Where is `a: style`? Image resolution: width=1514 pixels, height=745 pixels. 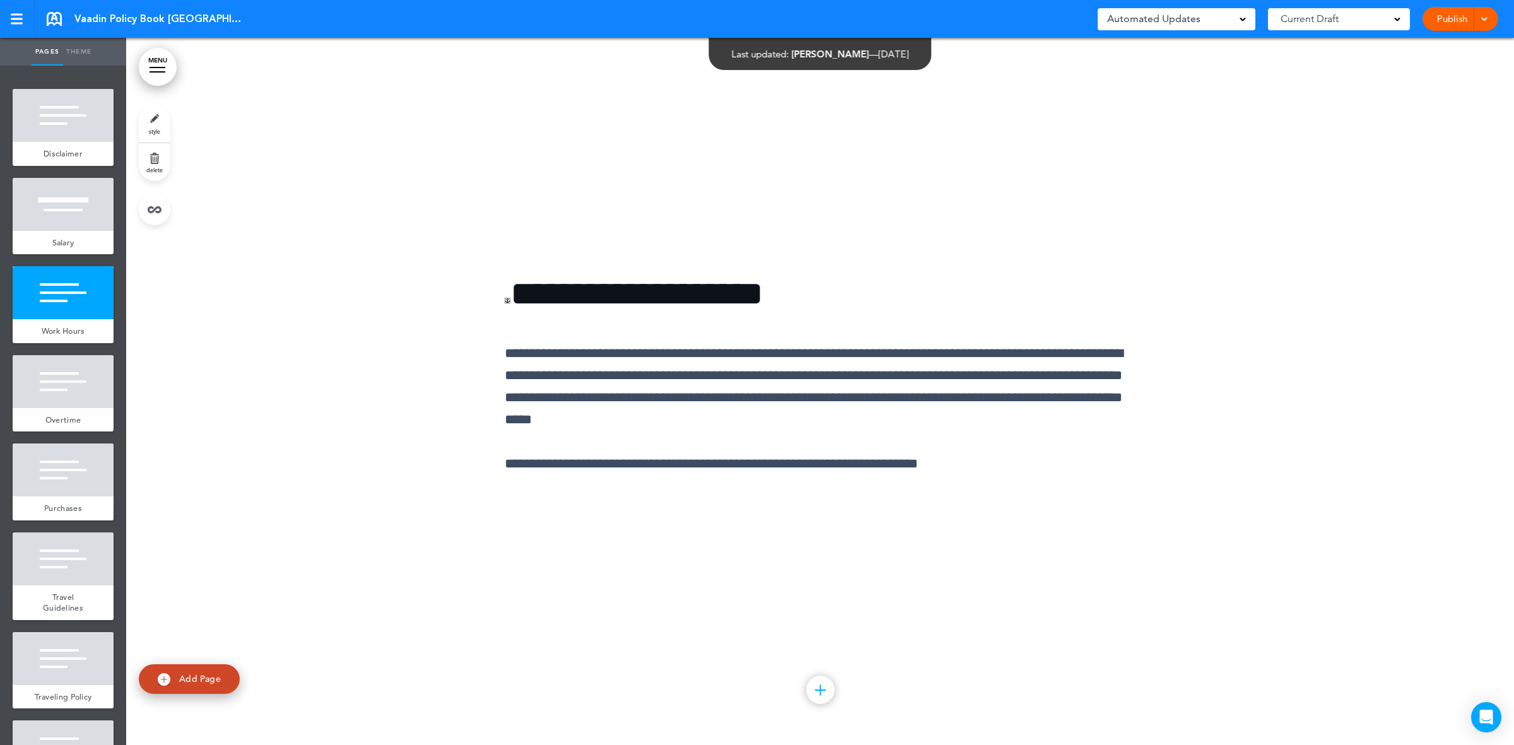
a: style is located at coordinates (155, 124).